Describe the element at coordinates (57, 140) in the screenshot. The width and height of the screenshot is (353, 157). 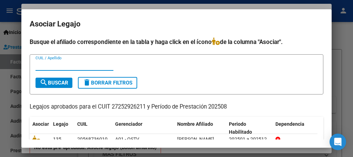
I see `span: 135` at that location.